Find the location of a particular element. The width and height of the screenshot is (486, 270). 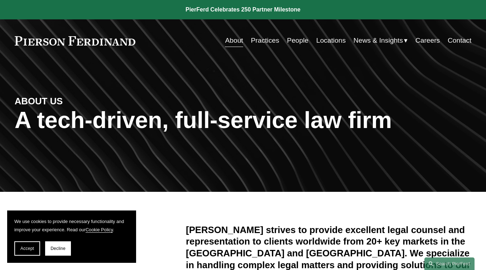

a: Locations is located at coordinates (331, 40).